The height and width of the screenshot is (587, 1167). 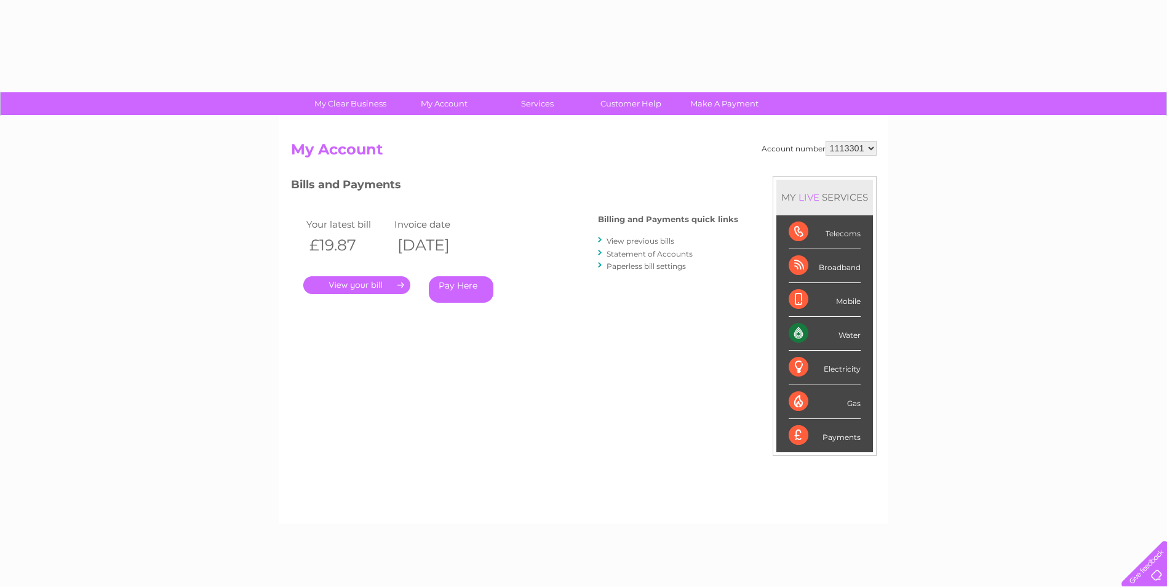 I want to click on div: Water, so click(x=825, y=334).